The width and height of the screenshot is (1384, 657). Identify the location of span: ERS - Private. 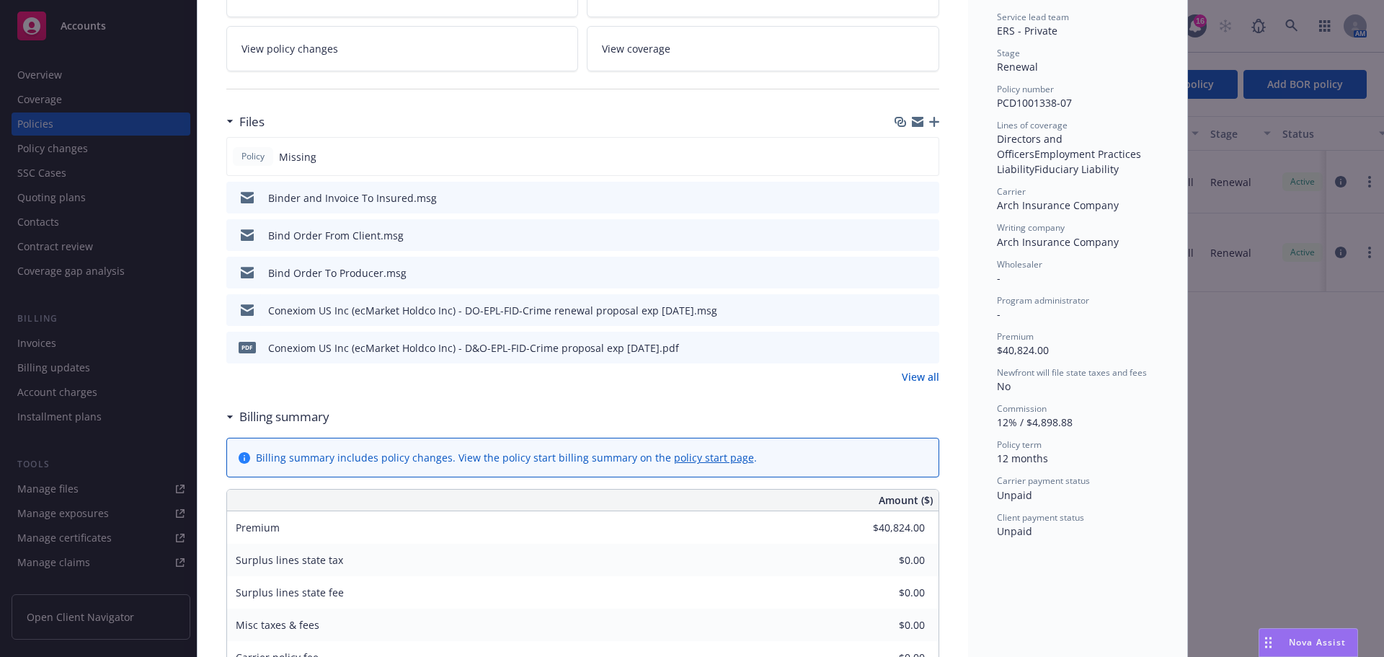
(1027, 30).